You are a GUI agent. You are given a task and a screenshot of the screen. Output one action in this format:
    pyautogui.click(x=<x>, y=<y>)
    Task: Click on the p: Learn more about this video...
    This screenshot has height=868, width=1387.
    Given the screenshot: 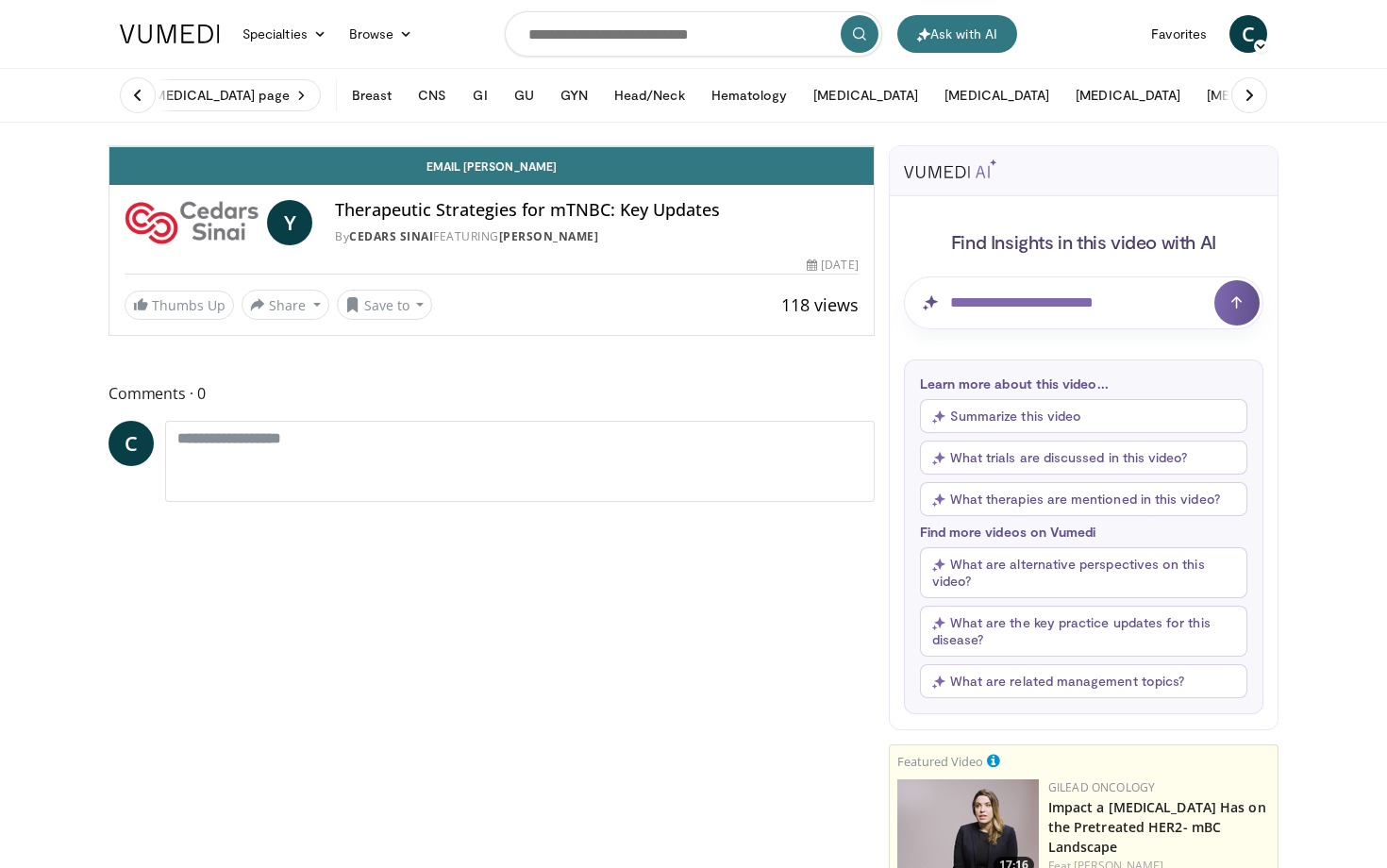 What is the action you would take?
    pyautogui.click(x=1084, y=383)
    